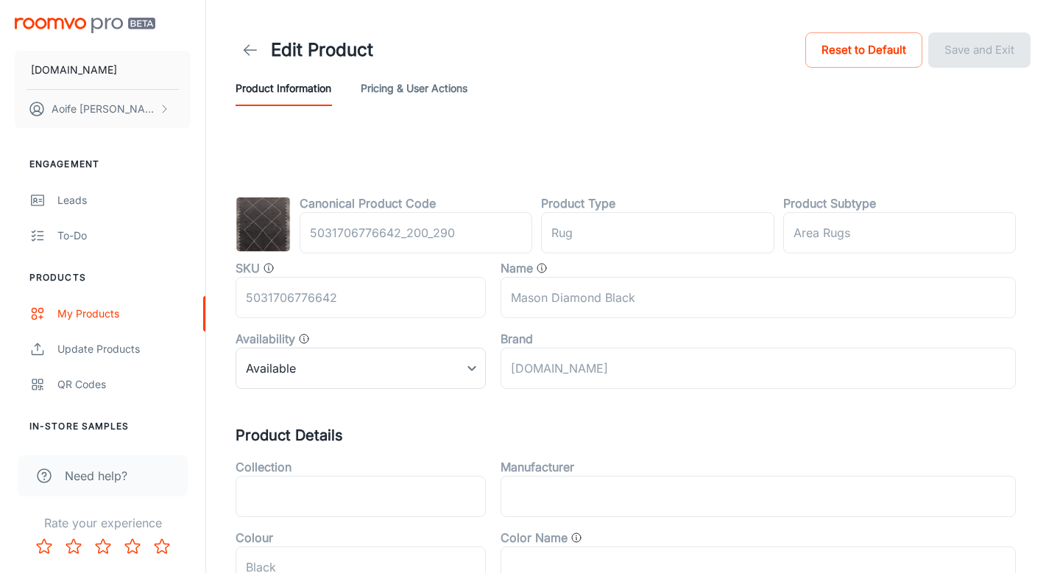 This screenshot has height=573, width=1060. I want to click on label: Product Subtype, so click(830, 203).